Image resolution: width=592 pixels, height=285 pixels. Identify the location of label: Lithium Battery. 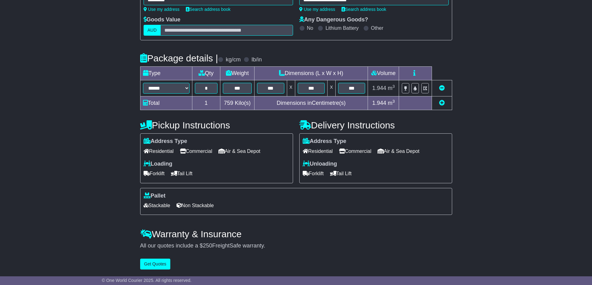
(342, 28).